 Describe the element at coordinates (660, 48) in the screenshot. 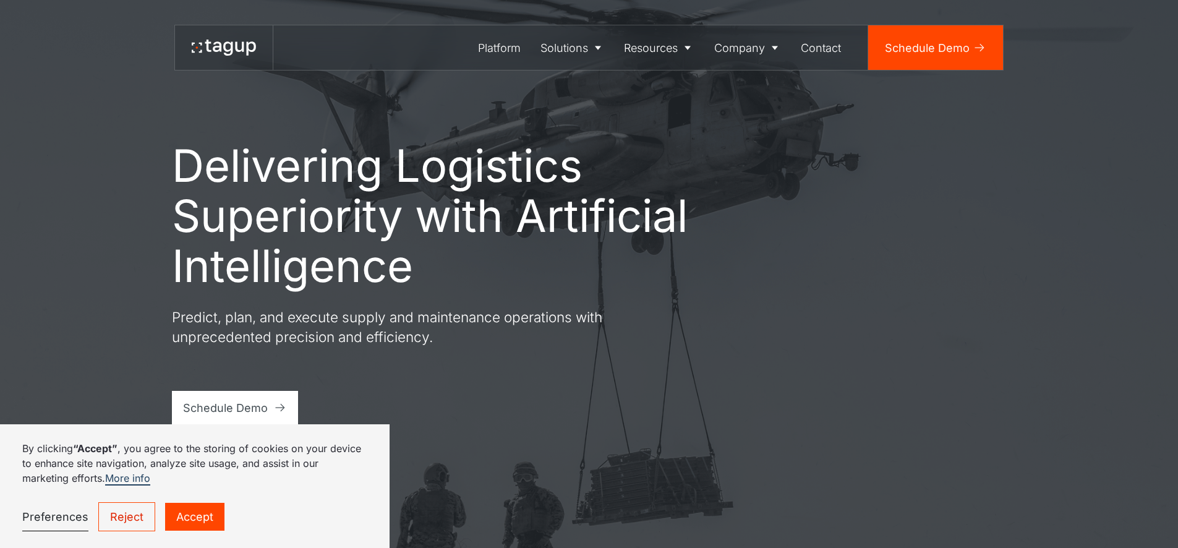

I see `a: Resources` at that location.